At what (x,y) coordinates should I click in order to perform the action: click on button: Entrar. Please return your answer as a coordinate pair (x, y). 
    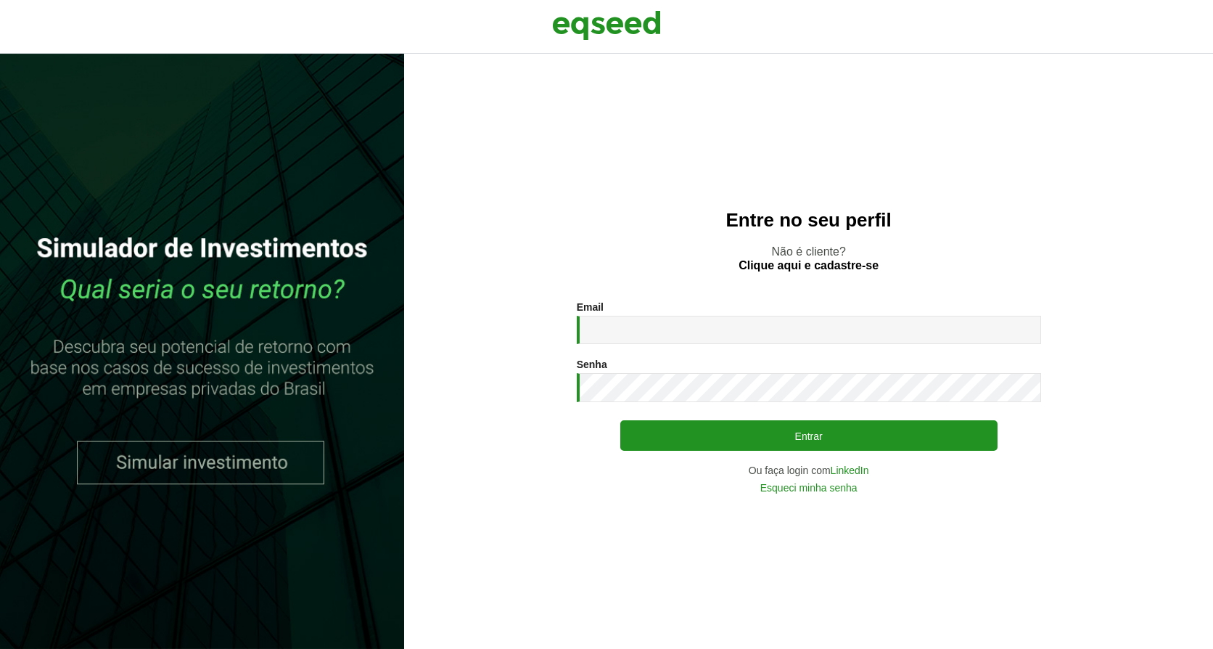
    Looking at the image, I should click on (809, 435).